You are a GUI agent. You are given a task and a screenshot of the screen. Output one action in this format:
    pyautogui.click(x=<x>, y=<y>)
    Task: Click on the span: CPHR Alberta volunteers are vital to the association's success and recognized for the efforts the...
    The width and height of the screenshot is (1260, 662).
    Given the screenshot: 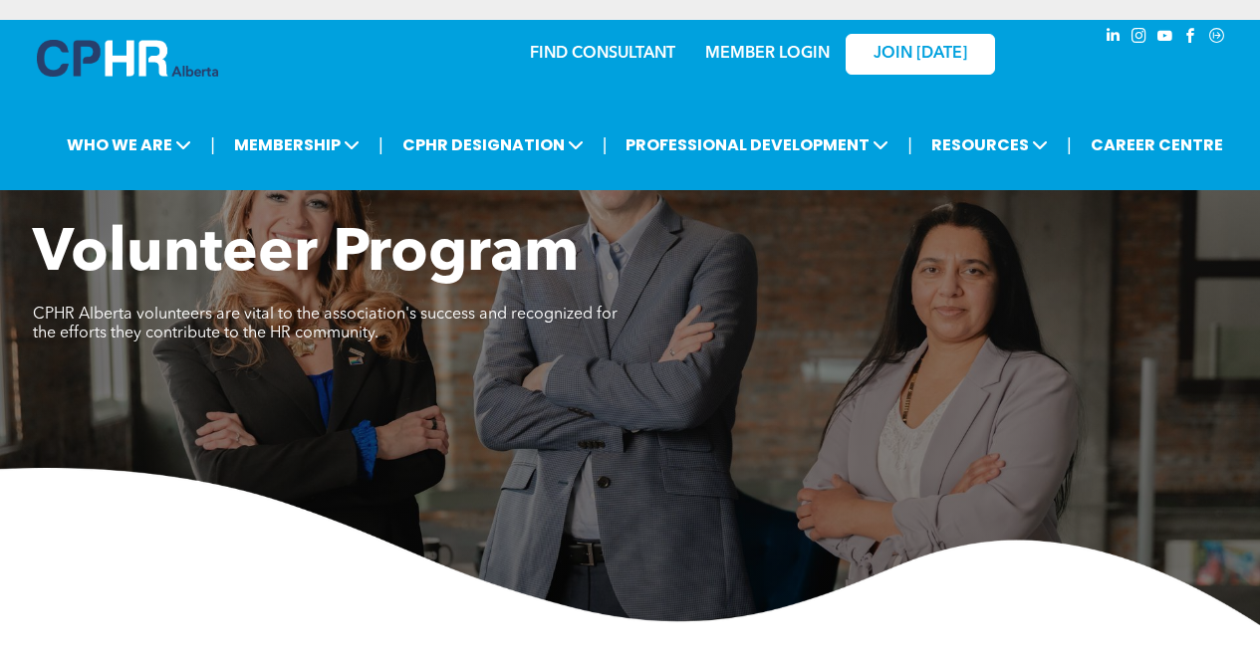 What is the action you would take?
    pyautogui.click(x=325, y=324)
    